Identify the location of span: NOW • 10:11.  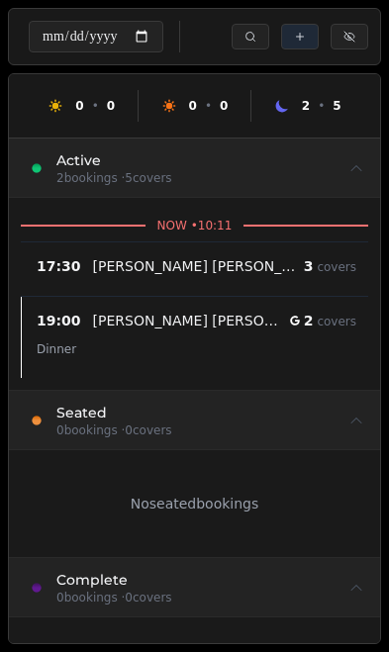
(195, 226).